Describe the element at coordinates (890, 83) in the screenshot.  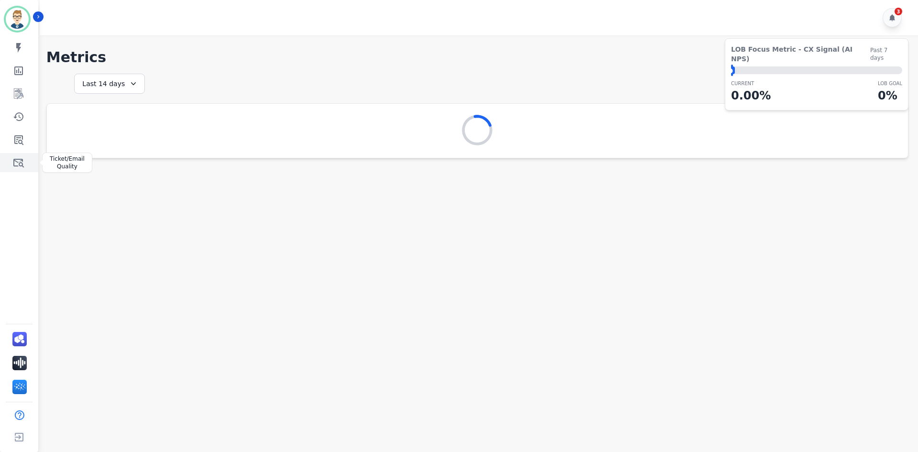
I see `p: LOB Goal` at that location.